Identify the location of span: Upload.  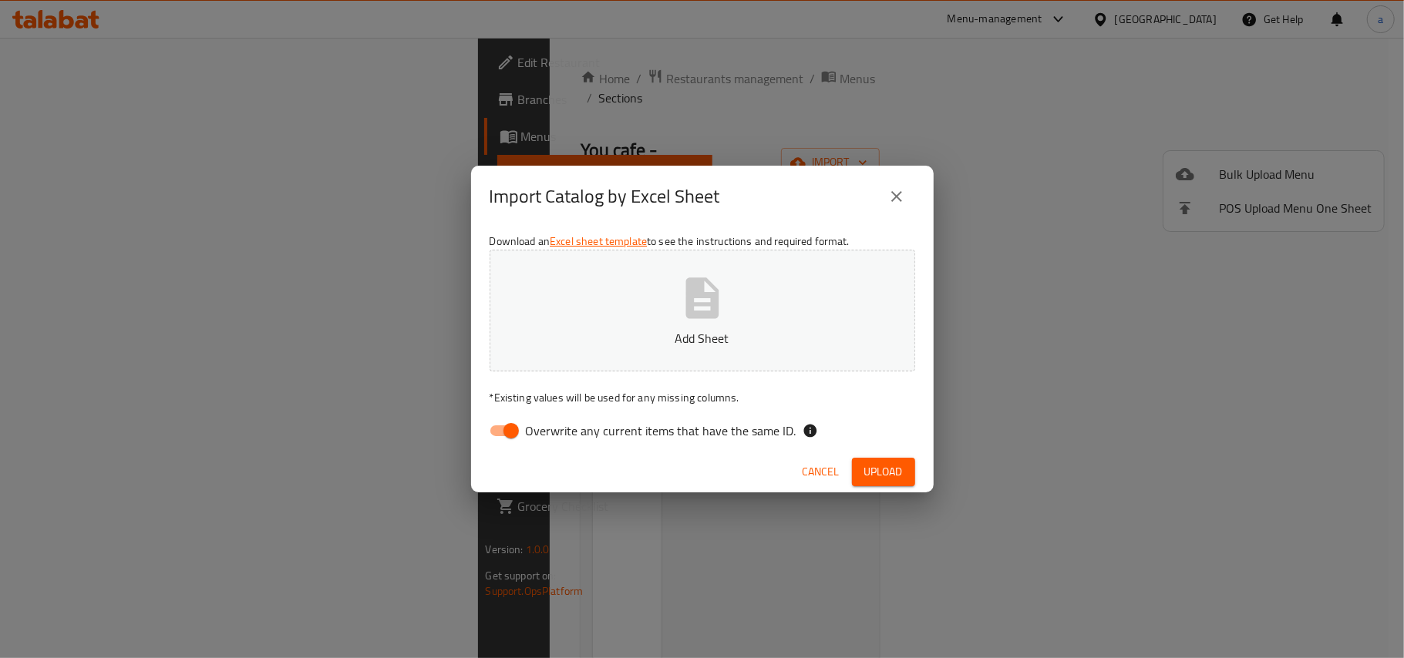
(884, 472).